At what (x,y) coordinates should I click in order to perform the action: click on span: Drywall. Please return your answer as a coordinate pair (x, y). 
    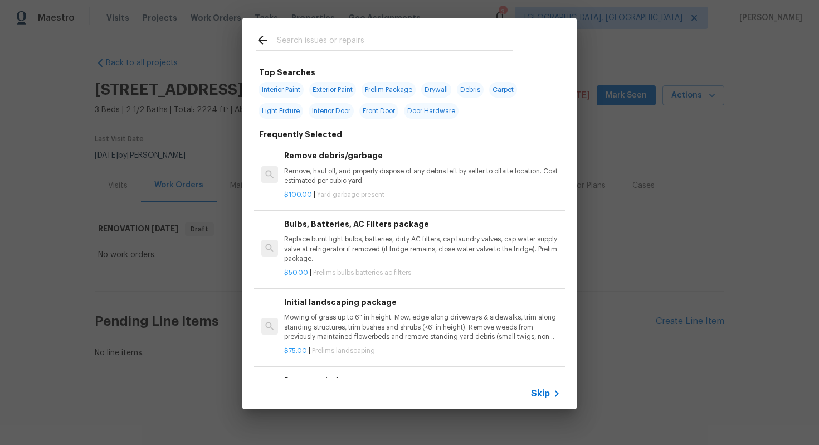
    Looking at the image, I should click on (436, 90).